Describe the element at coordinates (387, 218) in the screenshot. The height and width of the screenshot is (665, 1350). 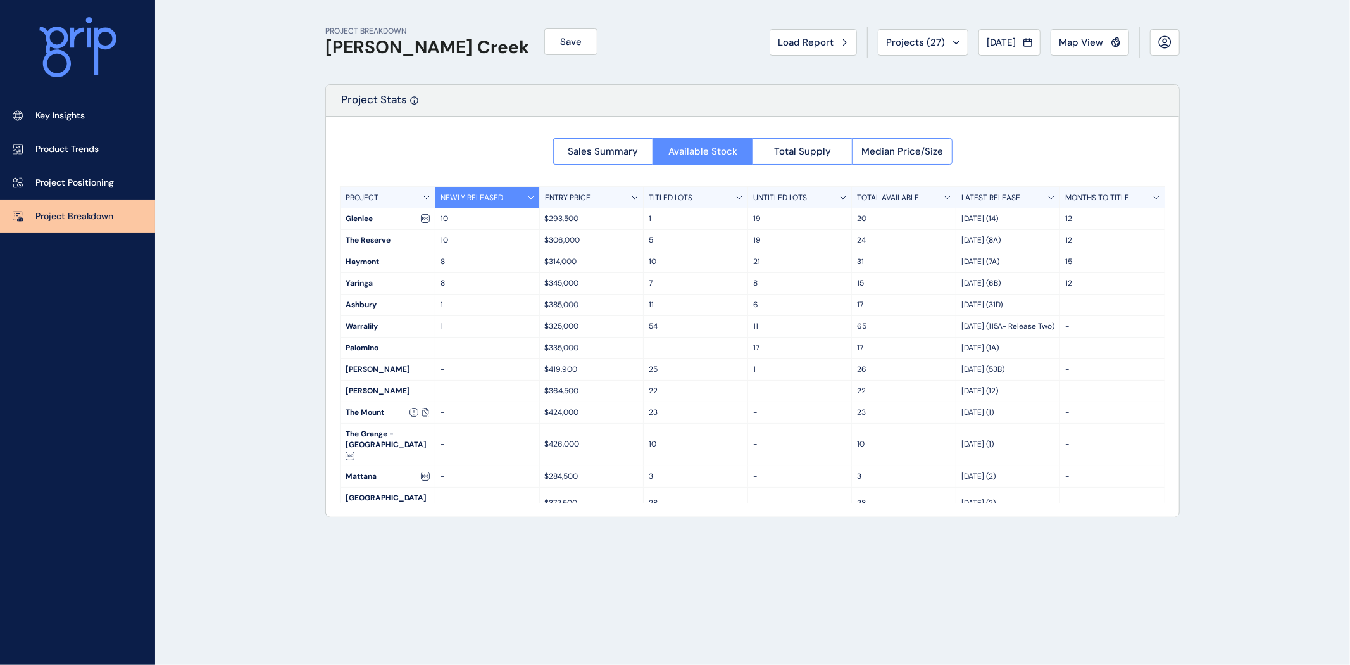
I see `div: Glenlee` at that location.